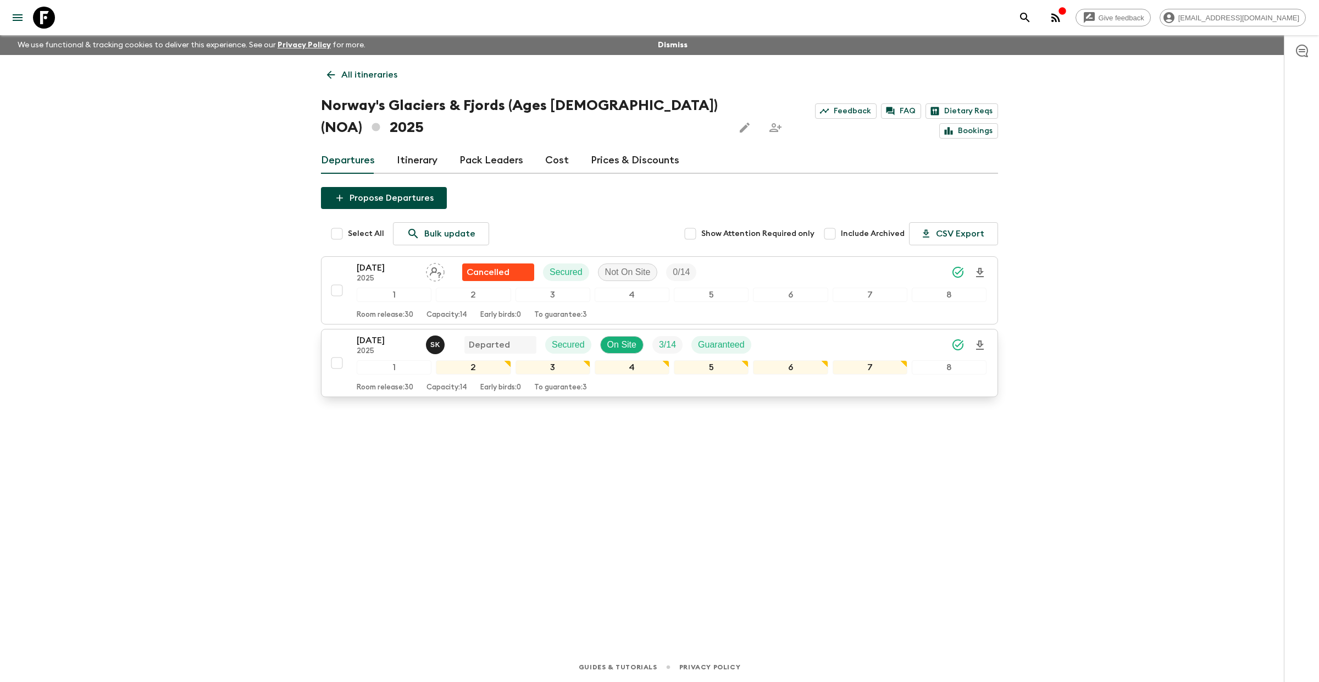  What do you see at coordinates (846, 111) in the screenshot?
I see `a: Feedback` at bounding box center [846, 111].